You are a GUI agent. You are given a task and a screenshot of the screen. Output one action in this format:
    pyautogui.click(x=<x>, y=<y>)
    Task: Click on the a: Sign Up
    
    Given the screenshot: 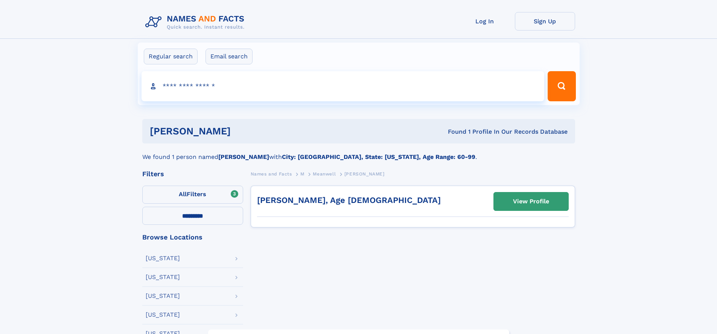 What is the action you would take?
    pyautogui.click(x=545, y=21)
    